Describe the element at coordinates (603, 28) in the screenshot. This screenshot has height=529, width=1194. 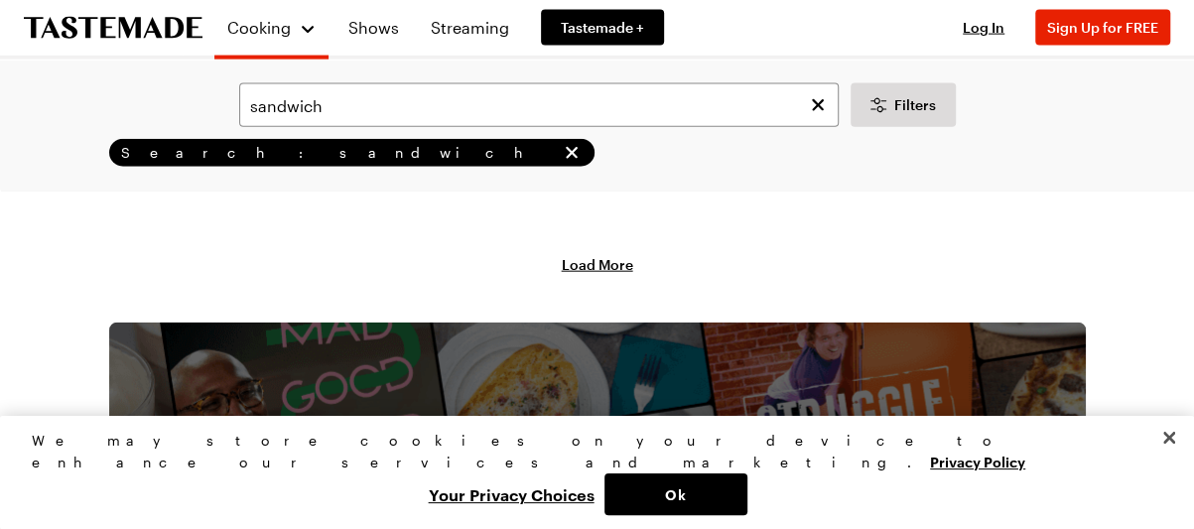
I see `a: Tastemade +` at that location.